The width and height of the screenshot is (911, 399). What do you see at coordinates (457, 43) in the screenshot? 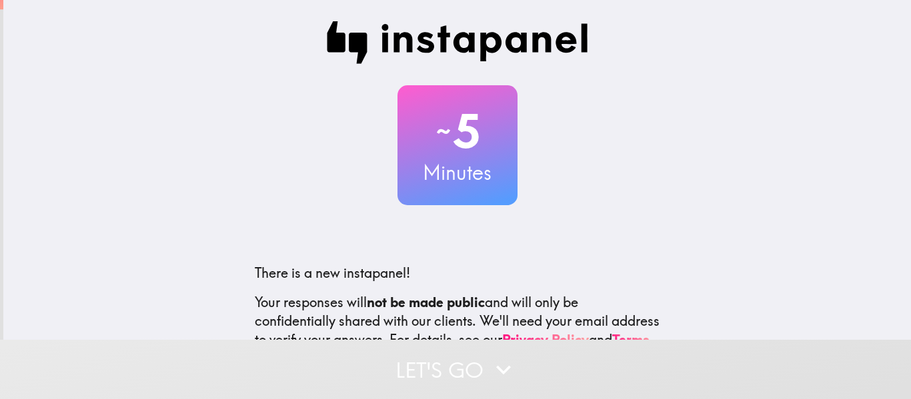
I see `img: Instapanel` at bounding box center [457, 43].